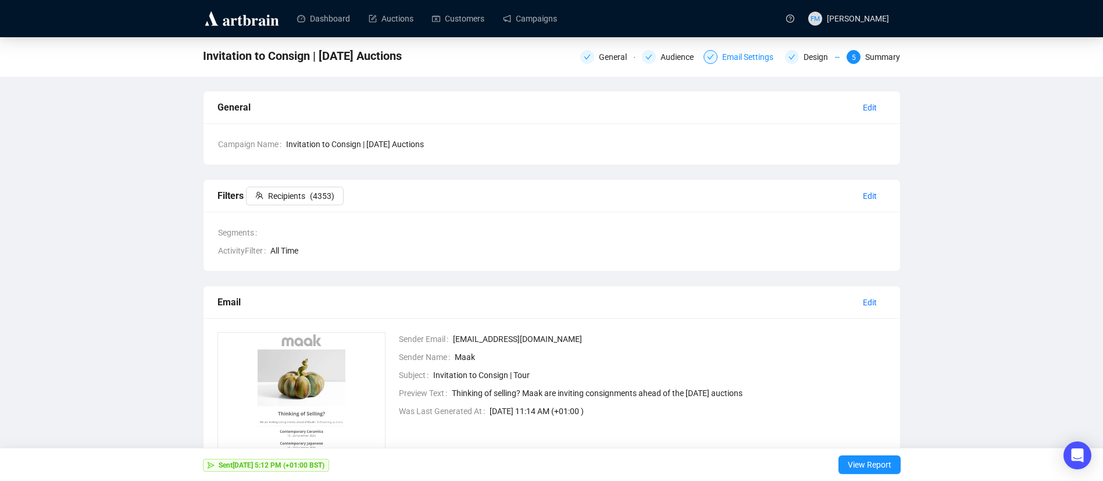 This screenshot has height=481, width=1103. What do you see at coordinates (854, 58) in the screenshot?
I see `span: 5` at bounding box center [854, 58].